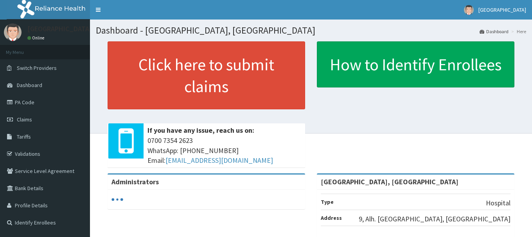 This screenshot has width=532, height=237. Describe the element at coordinates (327, 202) in the screenshot. I see `b: Type` at that location.